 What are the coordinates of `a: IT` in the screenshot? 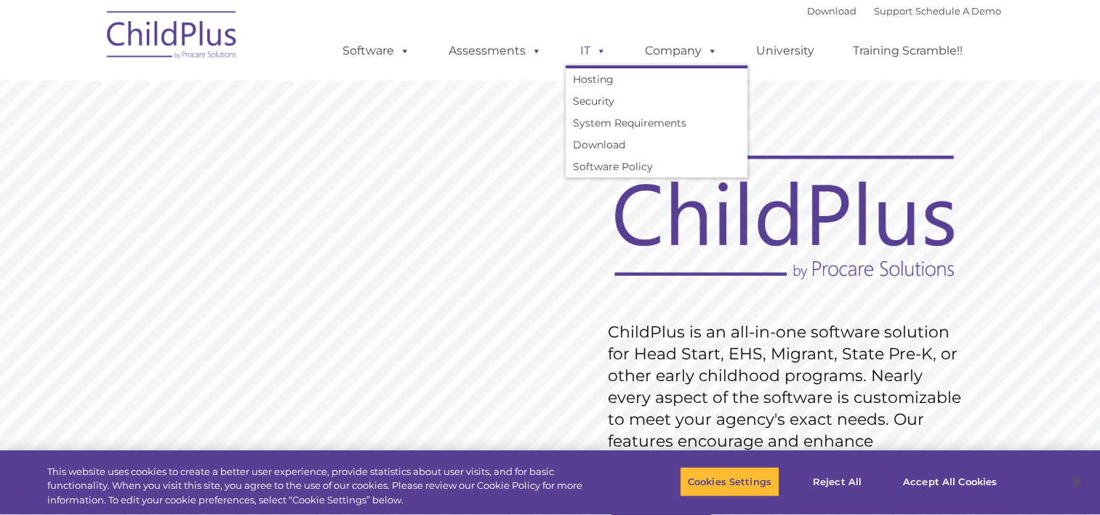 It's located at (593, 51).